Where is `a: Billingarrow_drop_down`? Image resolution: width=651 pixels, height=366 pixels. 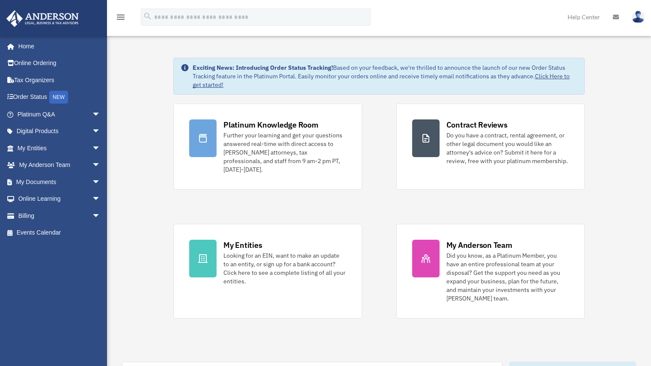
a: Billingarrow_drop_down is located at coordinates (60, 216).